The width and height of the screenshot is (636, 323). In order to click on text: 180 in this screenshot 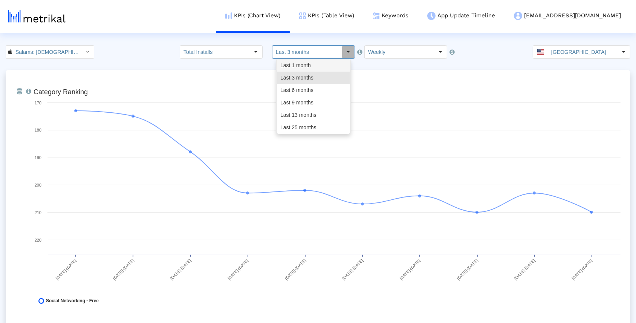, I will do `click(38, 130)`.